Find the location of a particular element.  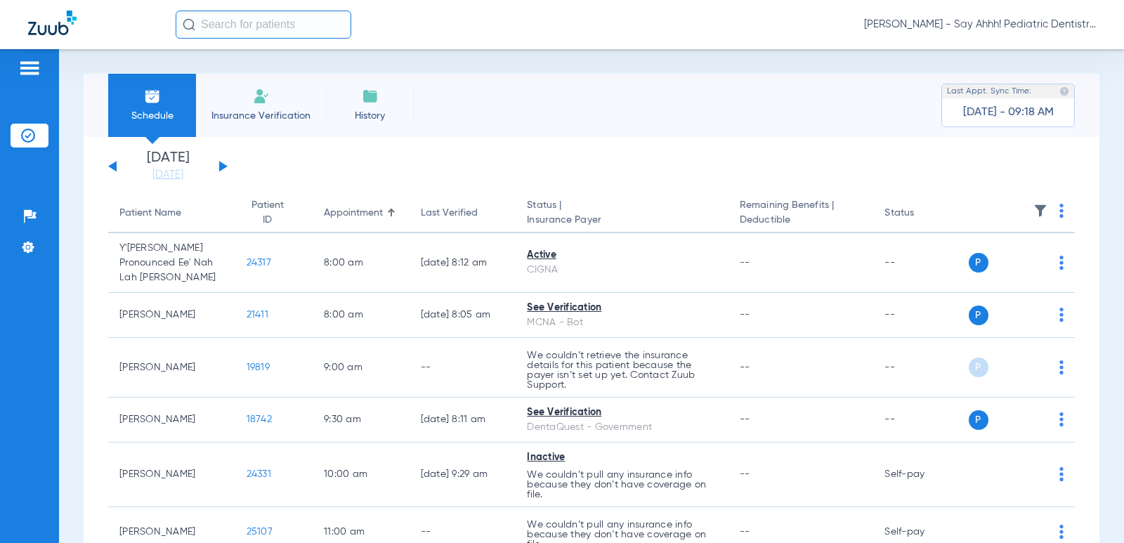

input: Search for patients is located at coordinates (264, 25).